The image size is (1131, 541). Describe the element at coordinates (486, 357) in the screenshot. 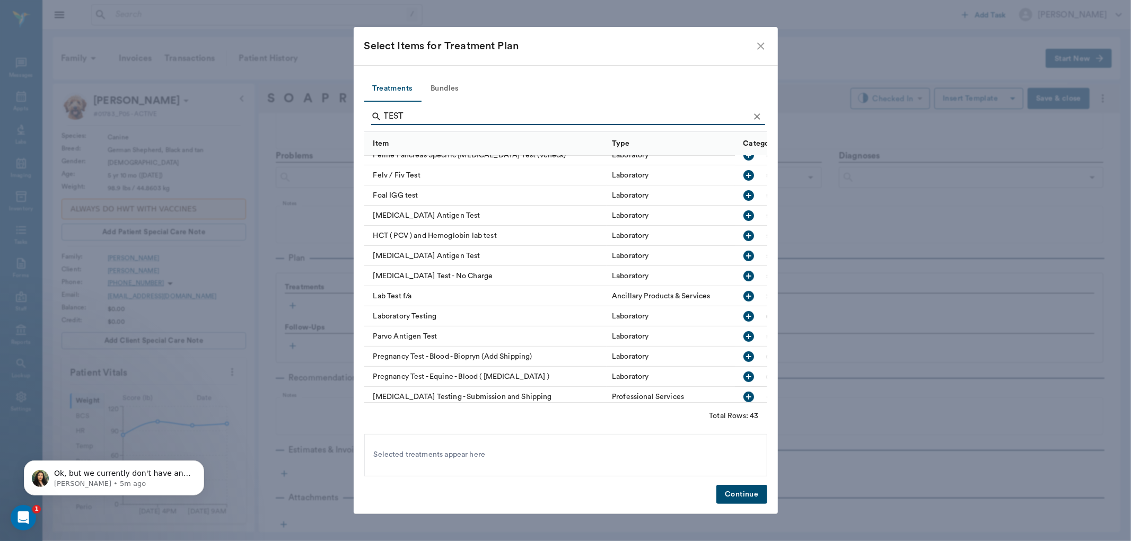

I see `div: Pregnancy Test - Blood - Biopryn (Add Shipping)` at that location.